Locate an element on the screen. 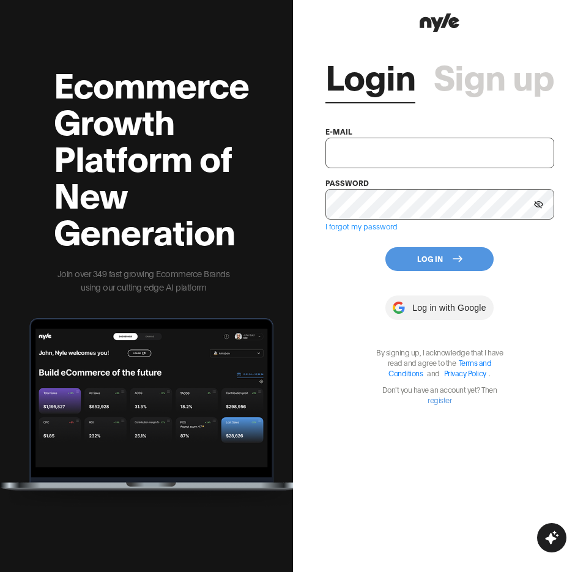 The image size is (586, 572). a: Privacy Policy is located at coordinates (465, 373).